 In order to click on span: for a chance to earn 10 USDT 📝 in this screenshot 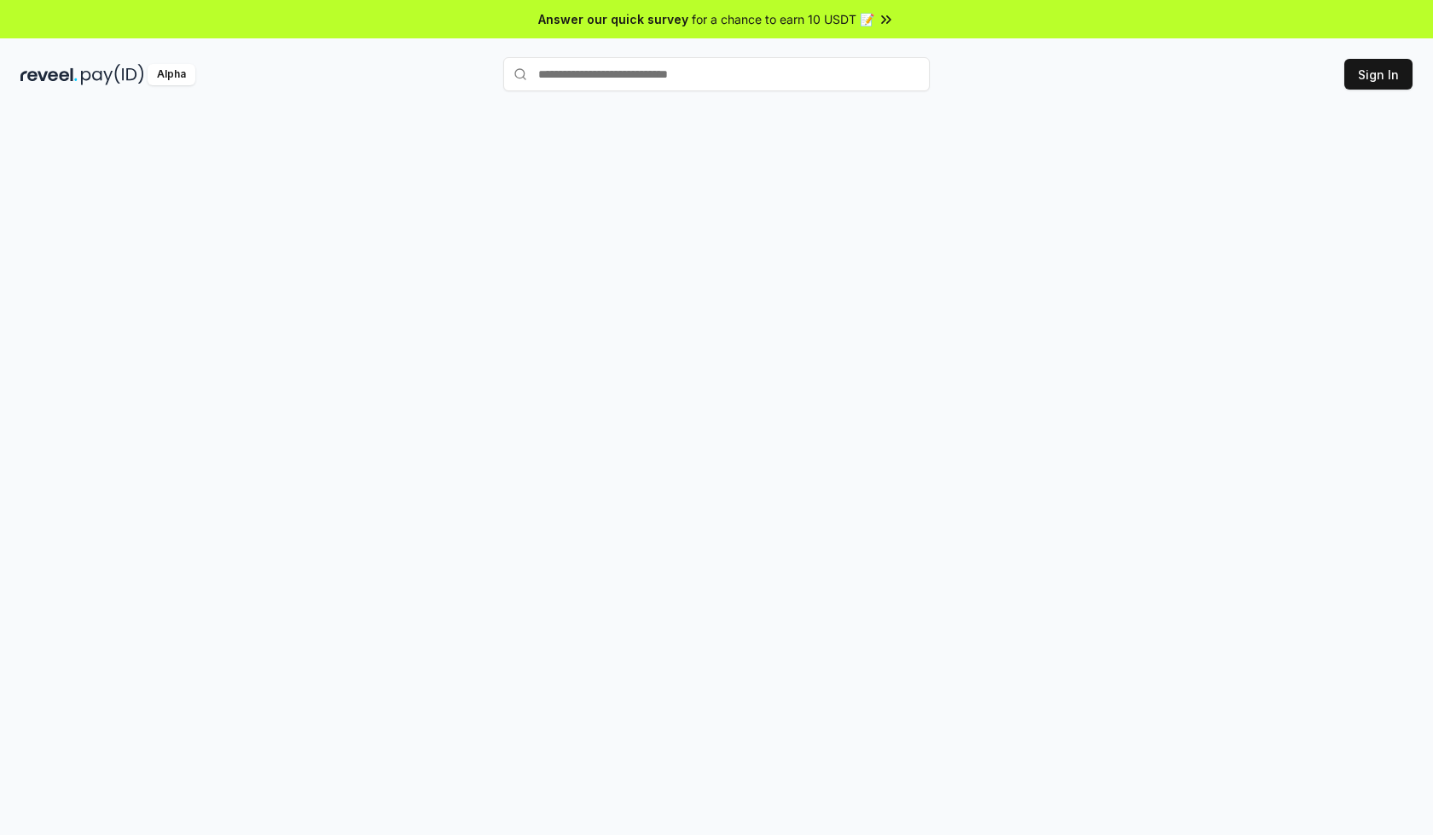, I will do `click(783, 19)`.